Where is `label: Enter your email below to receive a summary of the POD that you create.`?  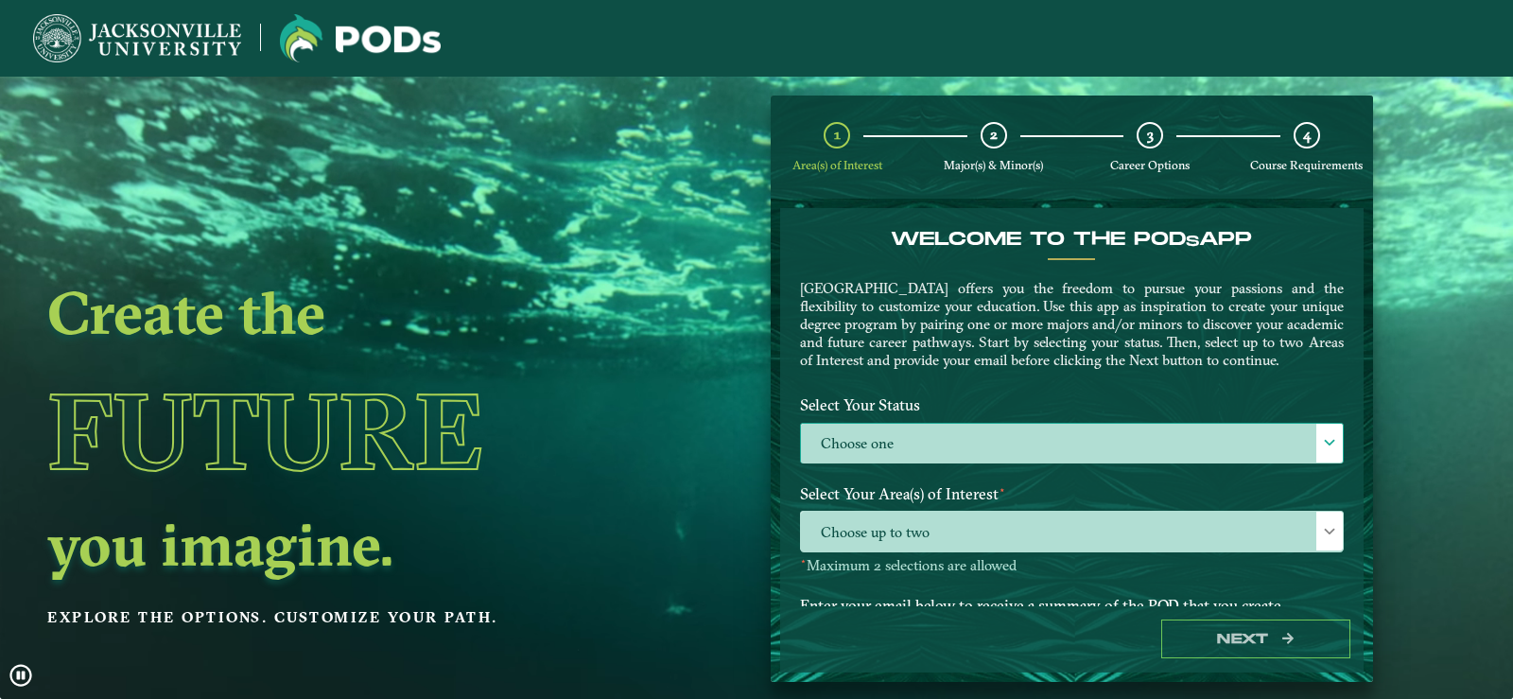 label: Enter your email below to receive a summary of the POD that you create. is located at coordinates (1071, 604).